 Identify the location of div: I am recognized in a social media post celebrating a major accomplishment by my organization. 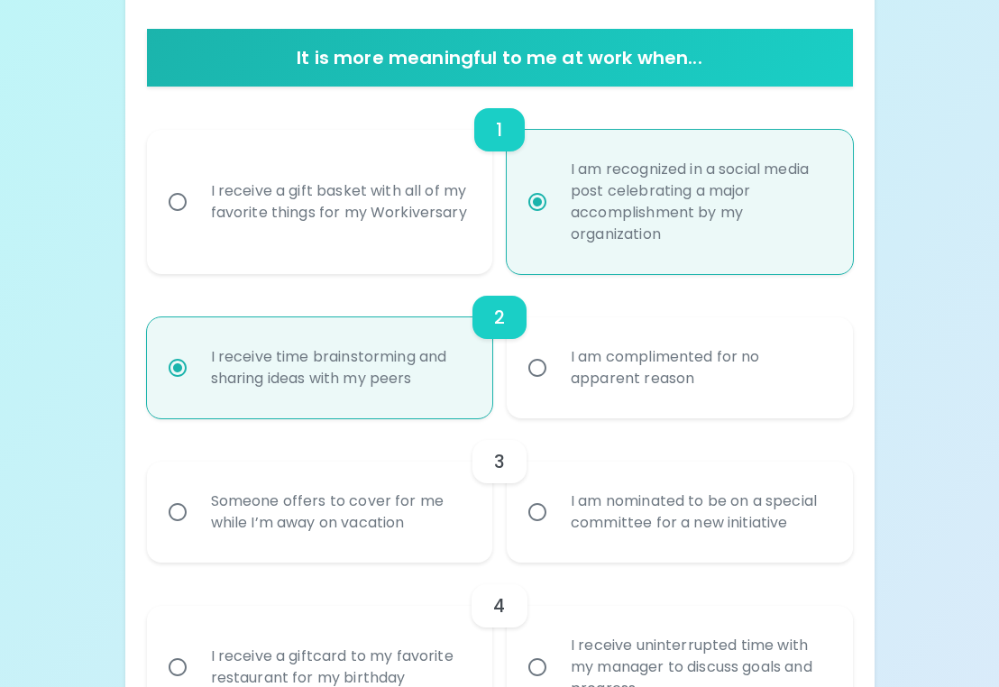
(699, 202).